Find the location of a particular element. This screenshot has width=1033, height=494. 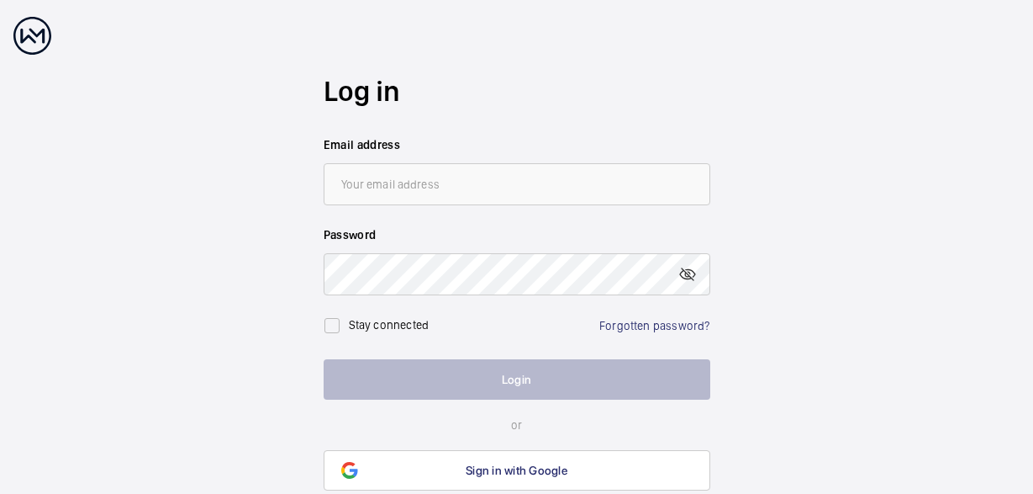

a: Forgotten password? is located at coordinates (654, 325).